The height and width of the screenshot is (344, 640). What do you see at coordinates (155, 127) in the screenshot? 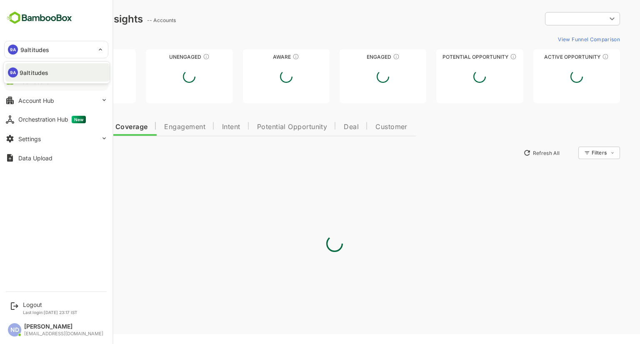
I see `span: Engagement` at bounding box center [155, 127].